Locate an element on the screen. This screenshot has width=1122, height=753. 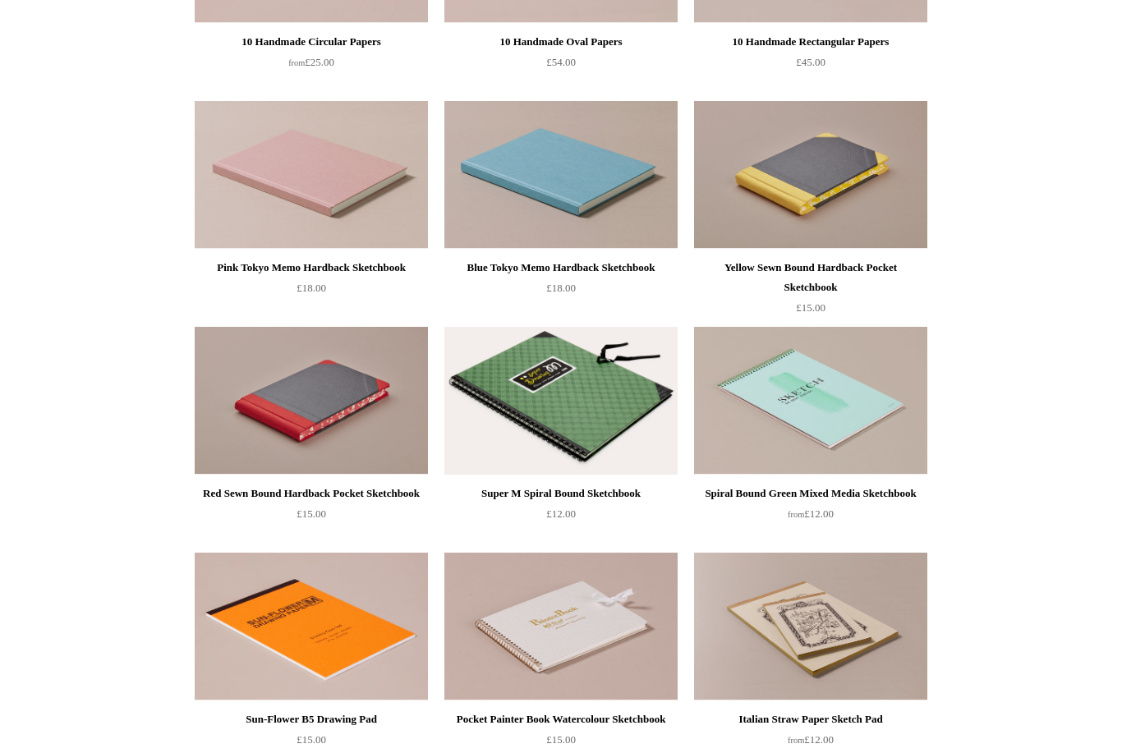
img: Spiral Bound Green Mixed Media Sketchbook is located at coordinates (810, 401).